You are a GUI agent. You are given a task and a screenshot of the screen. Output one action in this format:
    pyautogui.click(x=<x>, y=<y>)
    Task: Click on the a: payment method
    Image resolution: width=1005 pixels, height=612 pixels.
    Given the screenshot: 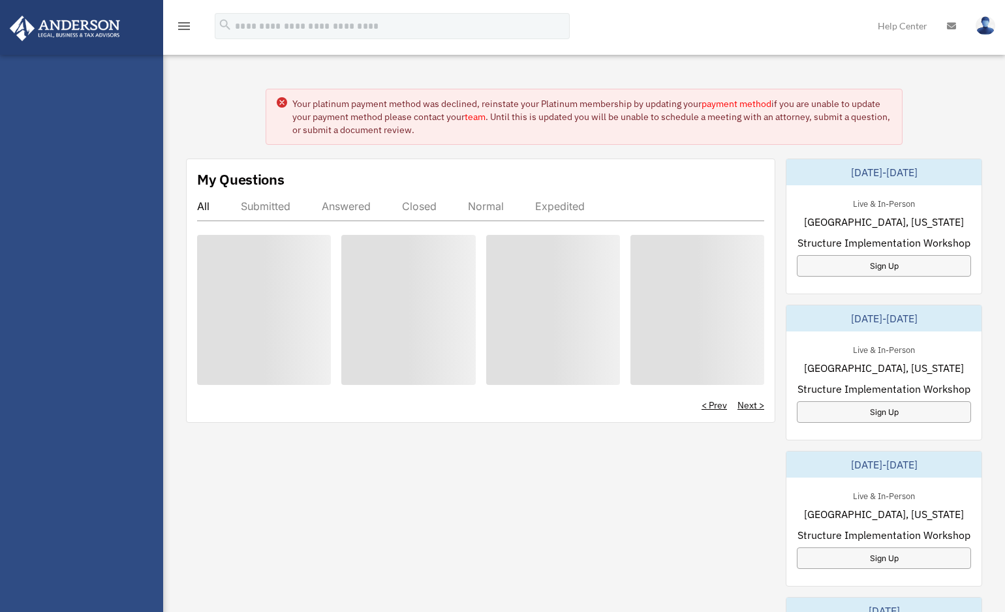 What is the action you would take?
    pyautogui.click(x=736, y=104)
    